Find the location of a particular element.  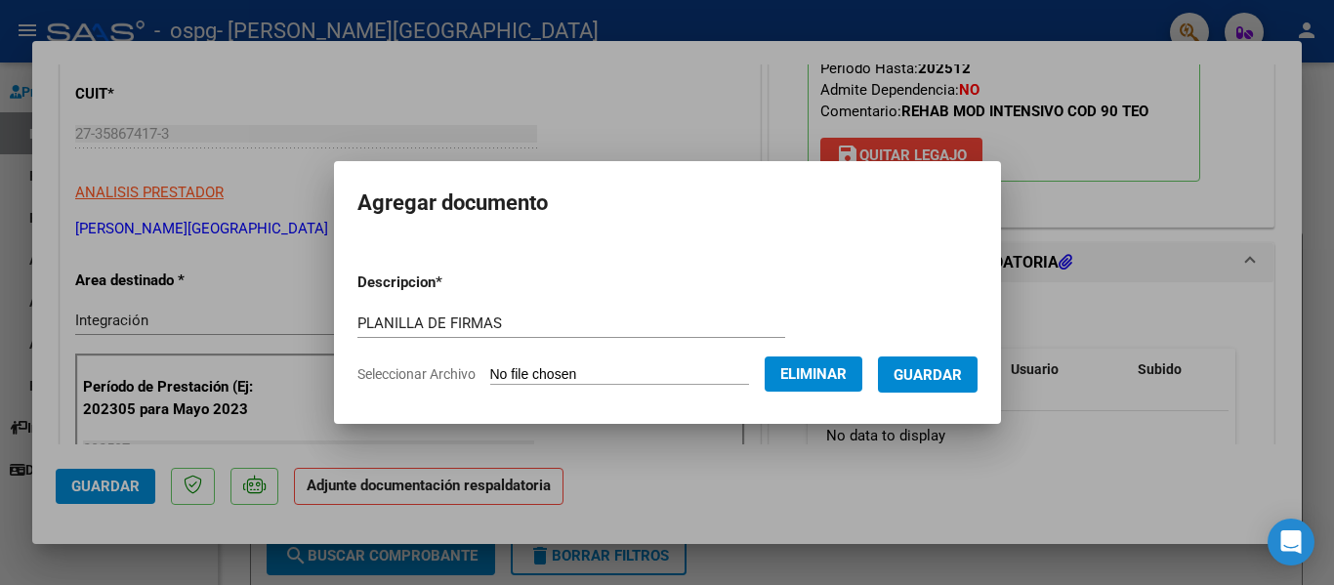

span: Eliminar is located at coordinates (813, 374).